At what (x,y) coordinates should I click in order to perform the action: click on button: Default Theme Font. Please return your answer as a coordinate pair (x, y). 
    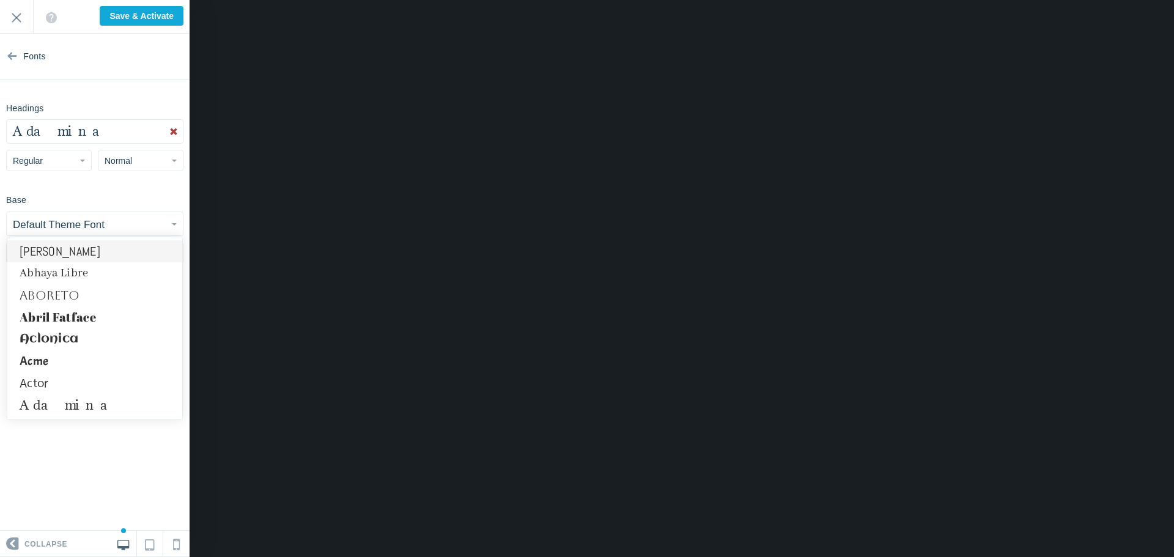
    Looking at the image, I should click on (95, 224).